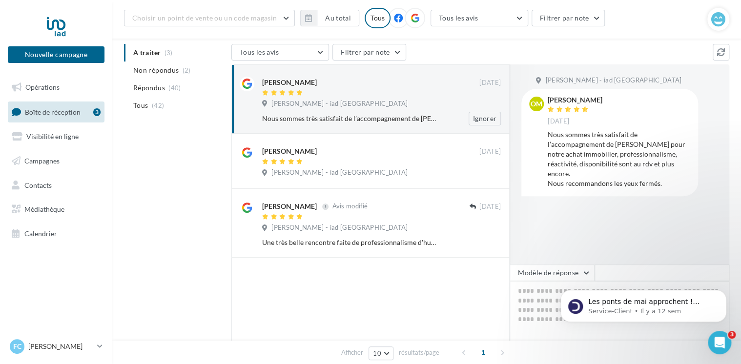 This screenshot has width=741, height=364. Describe the element at coordinates (56, 185) in the screenshot. I see `a: Contacts` at that location.